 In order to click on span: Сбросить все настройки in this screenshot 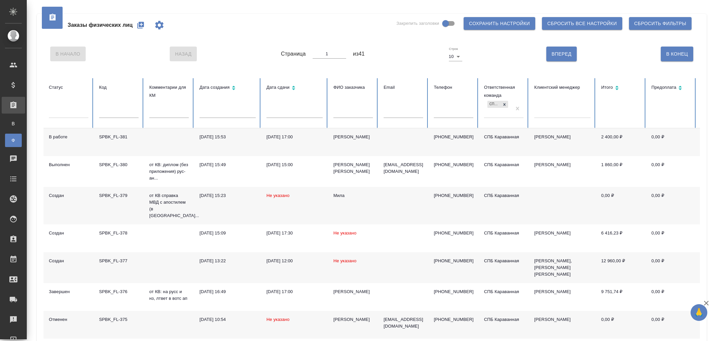, I will do `click(582, 23)`.